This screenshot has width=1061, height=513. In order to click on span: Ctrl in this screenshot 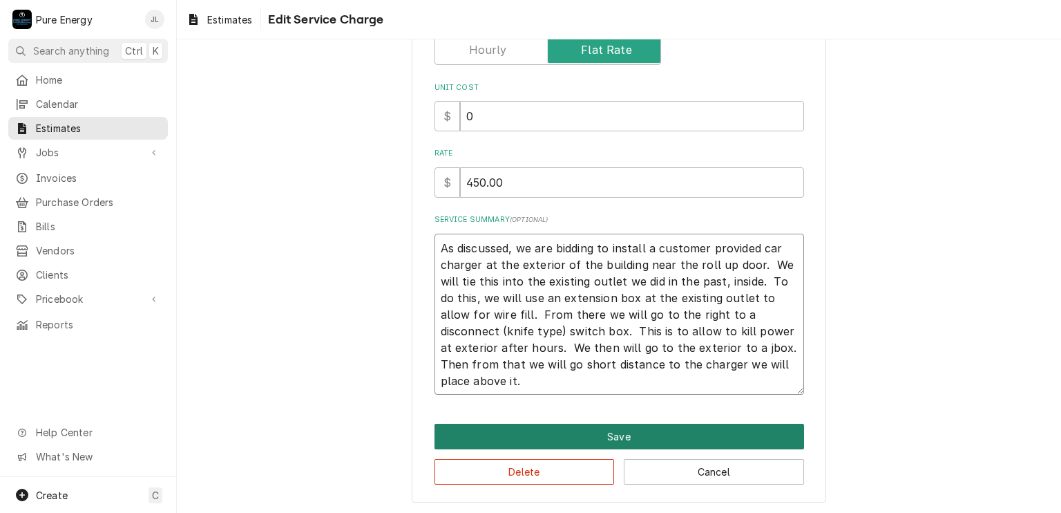, I will do `click(134, 50)`.